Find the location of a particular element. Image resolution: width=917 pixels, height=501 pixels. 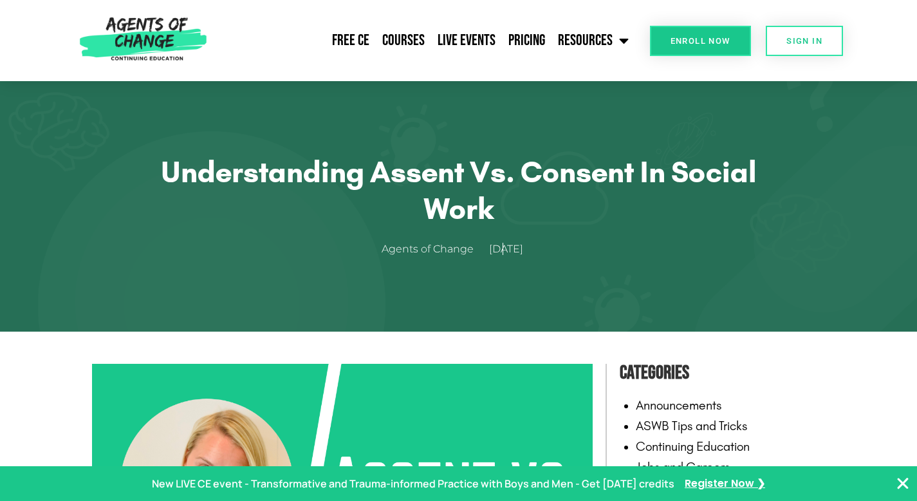

a: SIGN IN is located at coordinates (804, 41).